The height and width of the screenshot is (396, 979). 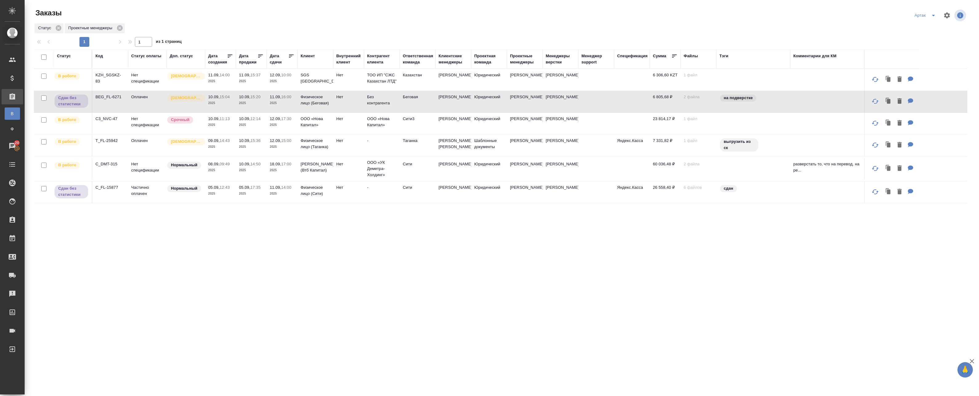 I want to click on p: 15:04, so click(x=224, y=97).